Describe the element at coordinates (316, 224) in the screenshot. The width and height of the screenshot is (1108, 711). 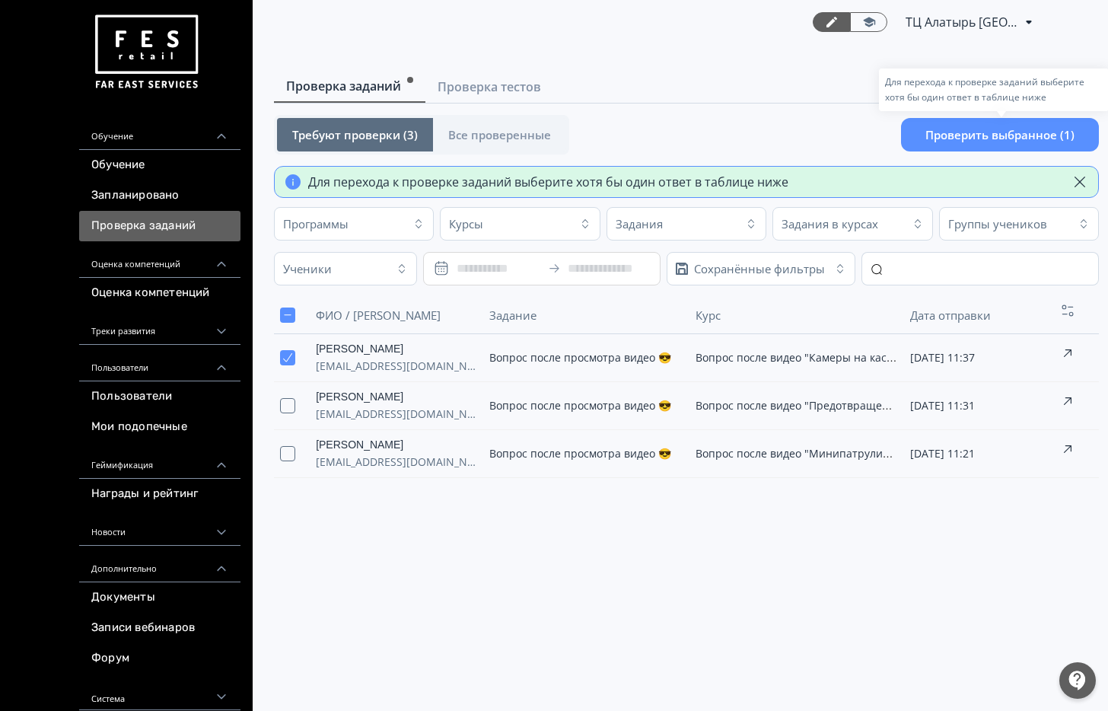
I see `div: Программы` at that location.